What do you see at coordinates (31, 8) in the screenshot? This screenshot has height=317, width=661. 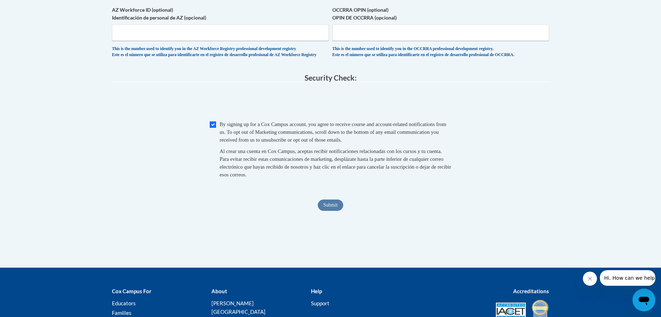 I see `span: Hi. How can we help?` at bounding box center [31, 8].